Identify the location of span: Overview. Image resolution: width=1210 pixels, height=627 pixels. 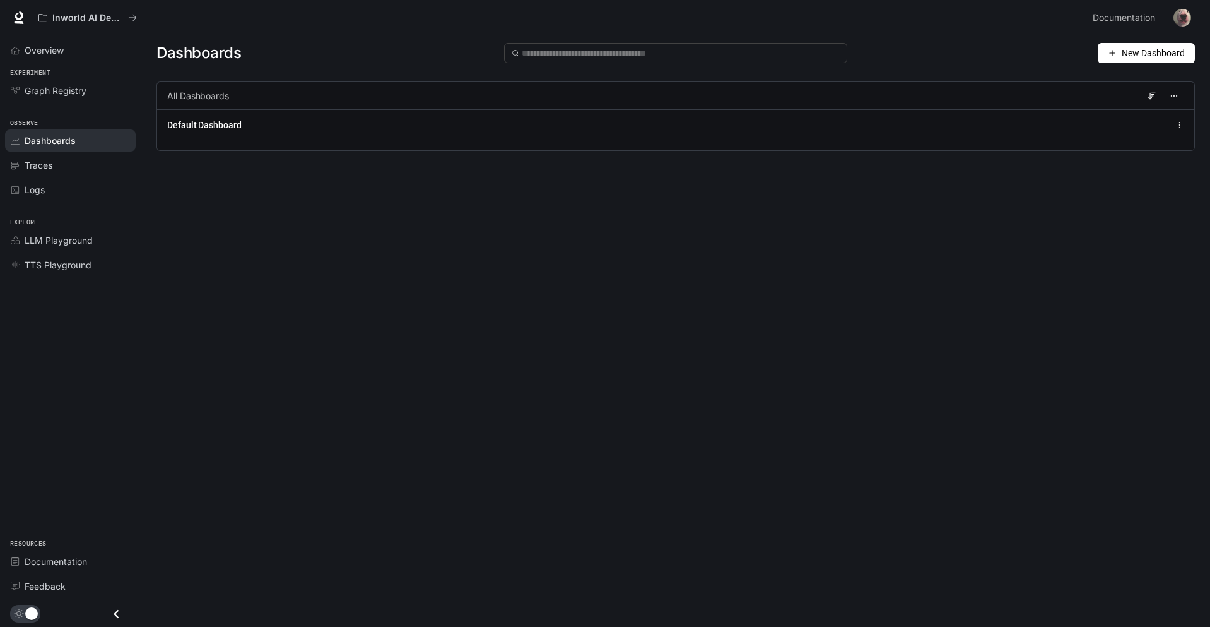
(44, 50).